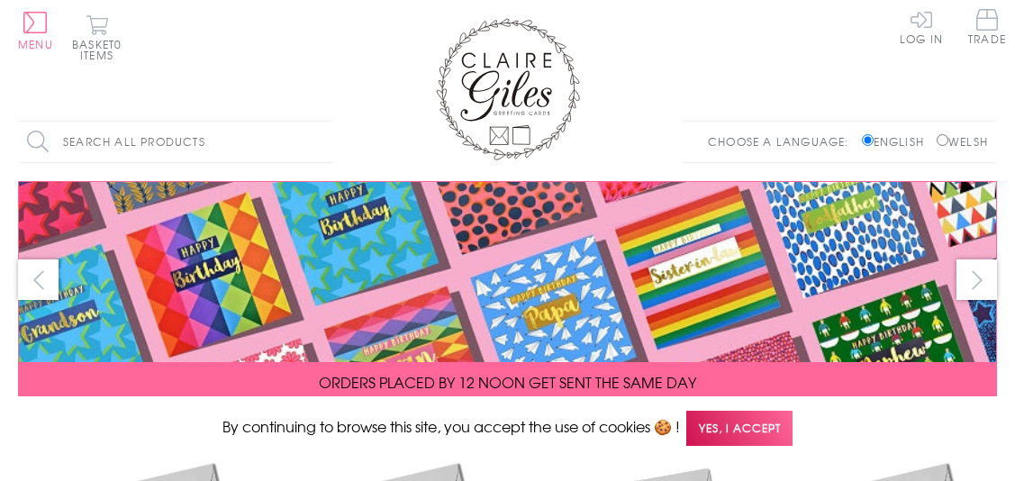 Image resolution: width=1015 pixels, height=481 pixels. What do you see at coordinates (176, 141) in the screenshot?
I see `input: Search all products` at bounding box center [176, 141].